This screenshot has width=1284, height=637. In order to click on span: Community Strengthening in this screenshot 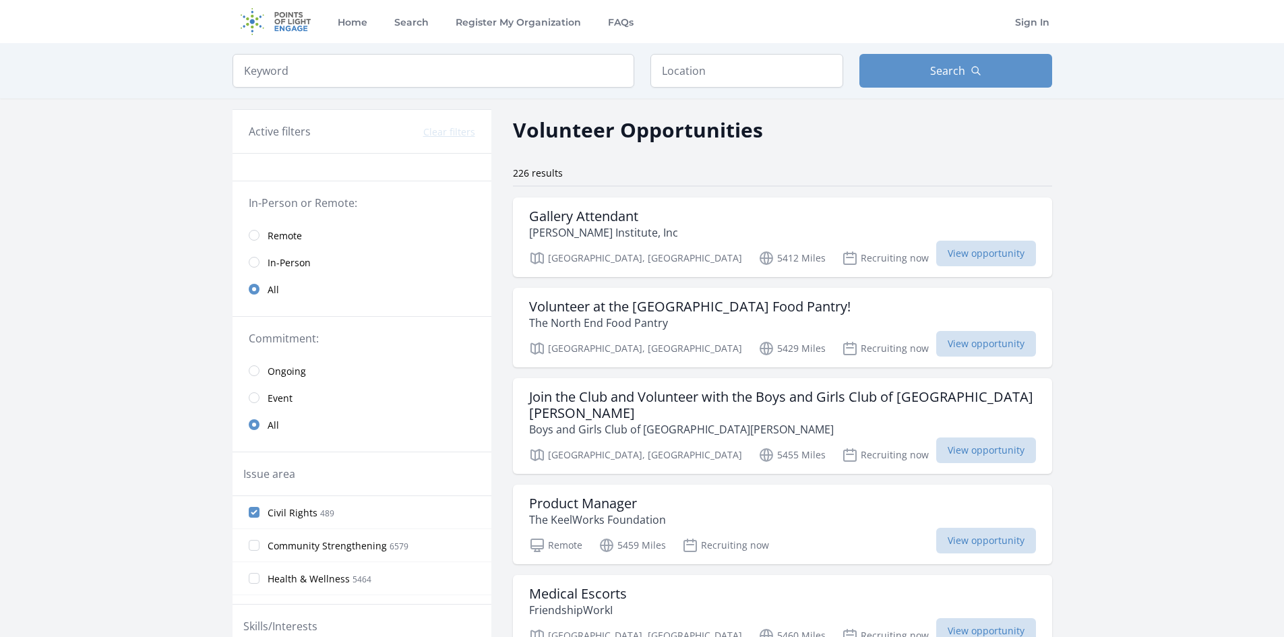, I will do `click(327, 546)`.